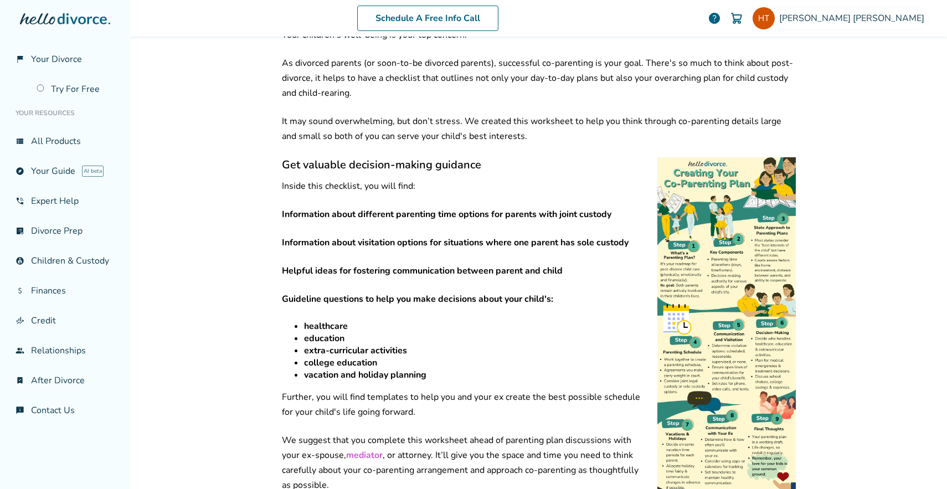 This screenshot has width=947, height=489. I want to click on span: phone_in_talk, so click(20, 201).